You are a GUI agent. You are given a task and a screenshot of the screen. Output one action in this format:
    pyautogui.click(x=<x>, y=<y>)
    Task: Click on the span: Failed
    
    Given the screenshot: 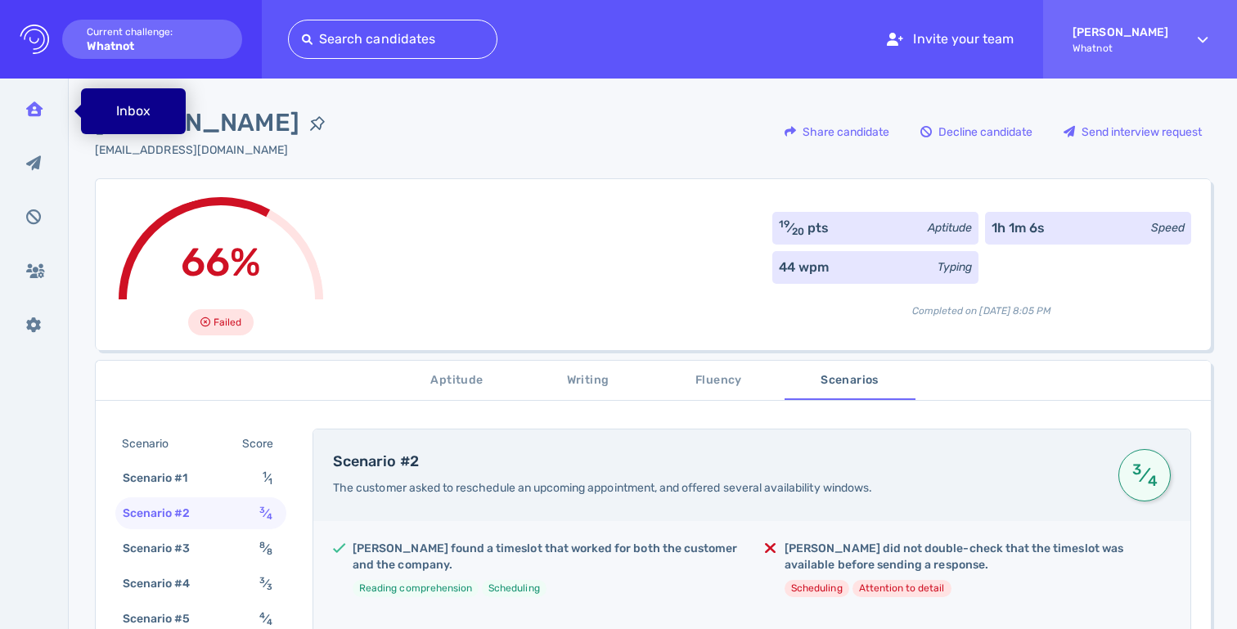 What is the action you would take?
    pyautogui.click(x=227, y=322)
    